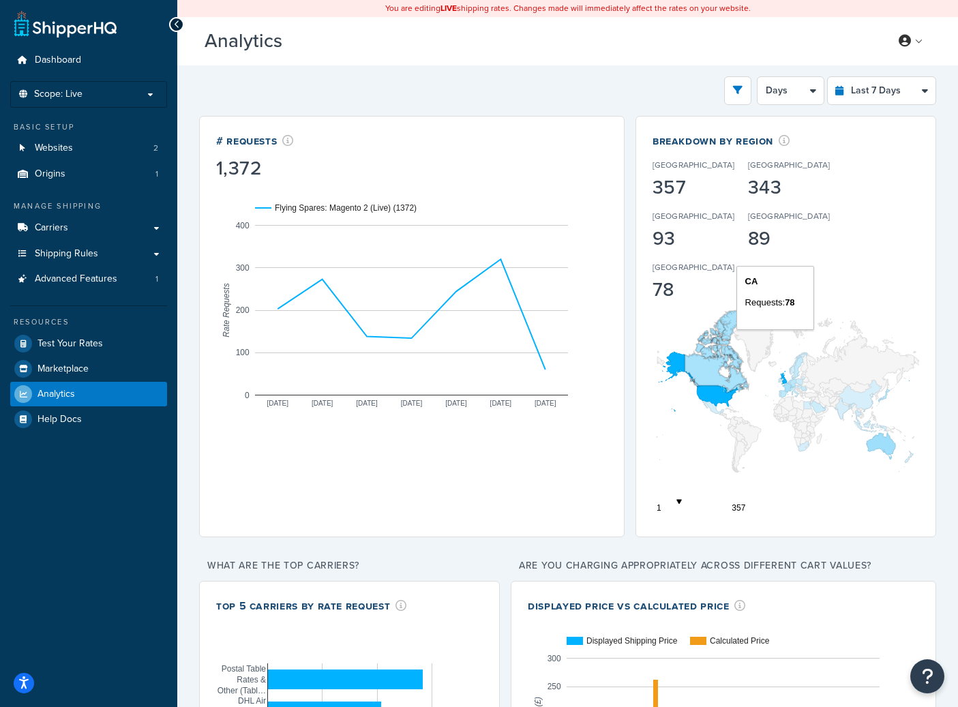 This screenshot has height=707, width=958. I want to click on li: Test Your Rates, so click(89, 344).